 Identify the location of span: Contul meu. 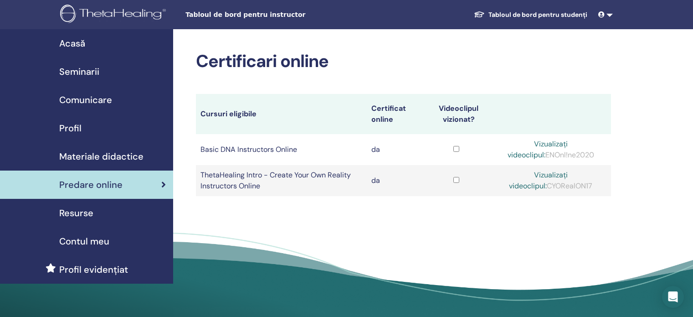
(84, 241).